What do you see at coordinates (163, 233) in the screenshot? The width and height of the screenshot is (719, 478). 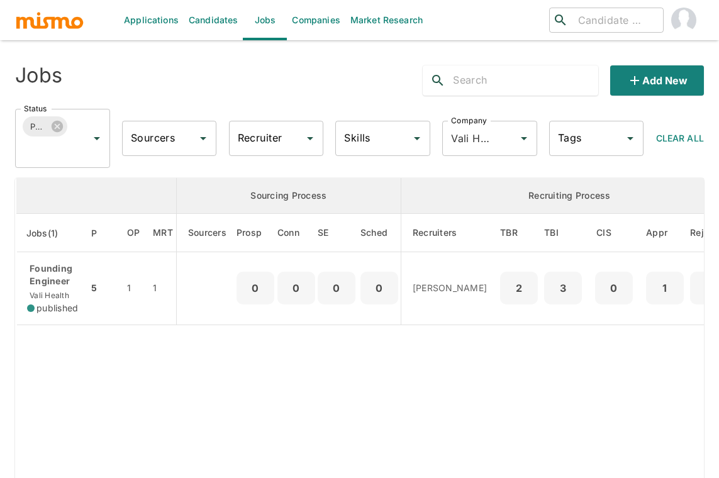 I see `th: Market Research Total` at bounding box center [163, 233].